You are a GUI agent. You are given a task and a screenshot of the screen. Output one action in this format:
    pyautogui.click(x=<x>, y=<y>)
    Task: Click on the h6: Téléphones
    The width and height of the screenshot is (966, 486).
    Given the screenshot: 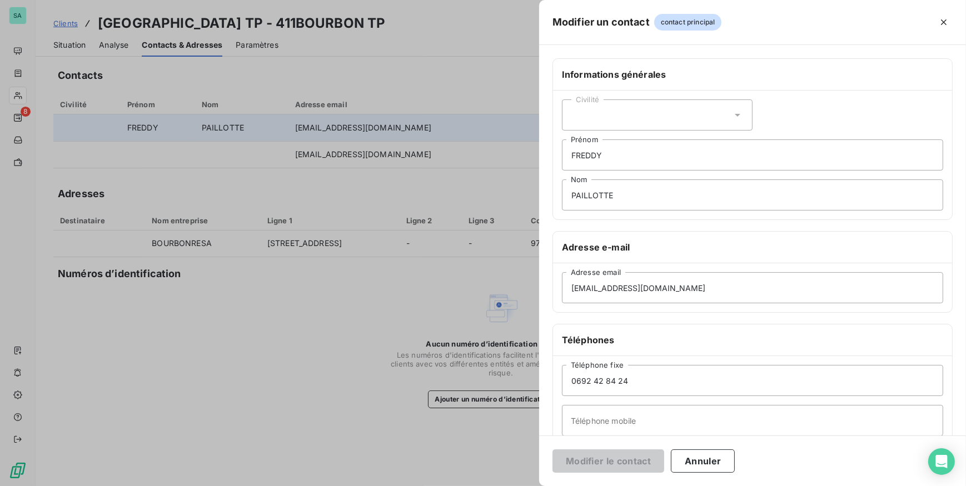 What is the action you would take?
    pyautogui.click(x=753, y=340)
    